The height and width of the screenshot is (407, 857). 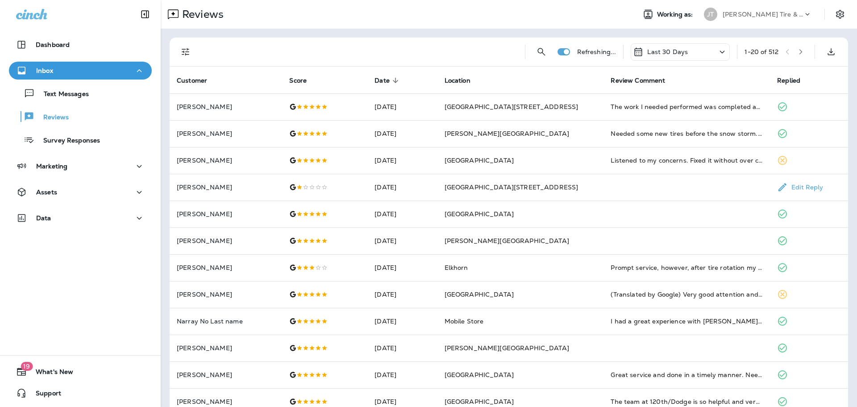 I want to click on button: Survey Responses, so click(x=80, y=140).